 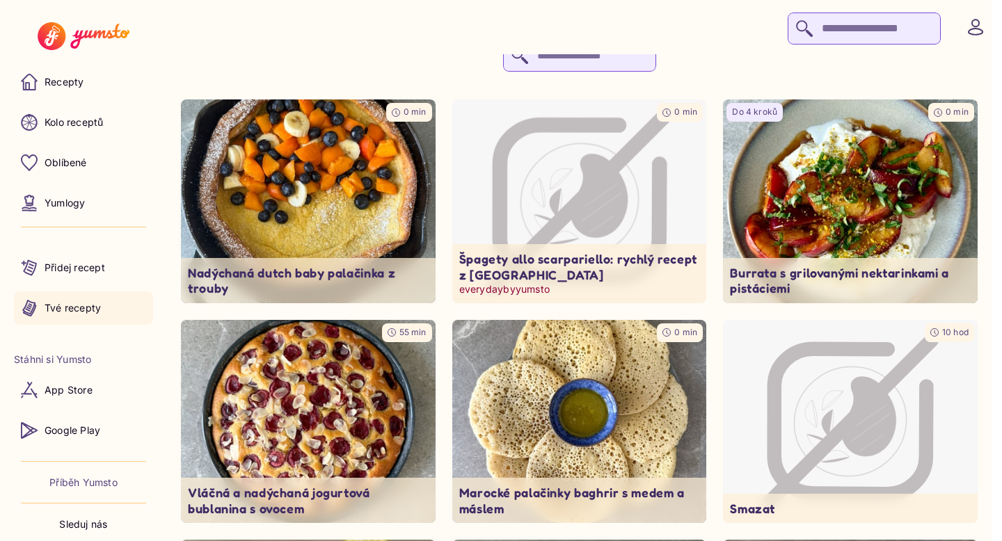 I want to click on a: Kolo receptů, so click(x=83, y=122).